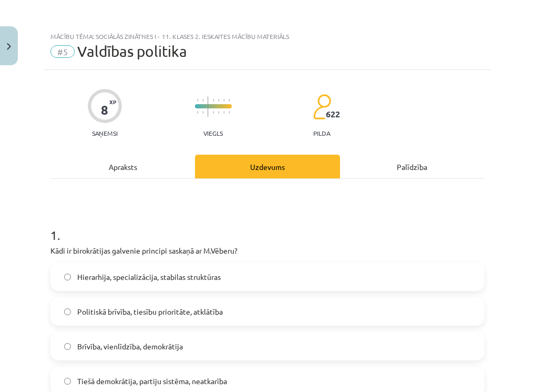 Image resolution: width=535 pixels, height=392 pixels. I want to click on div: Uzdevums, so click(267, 166).